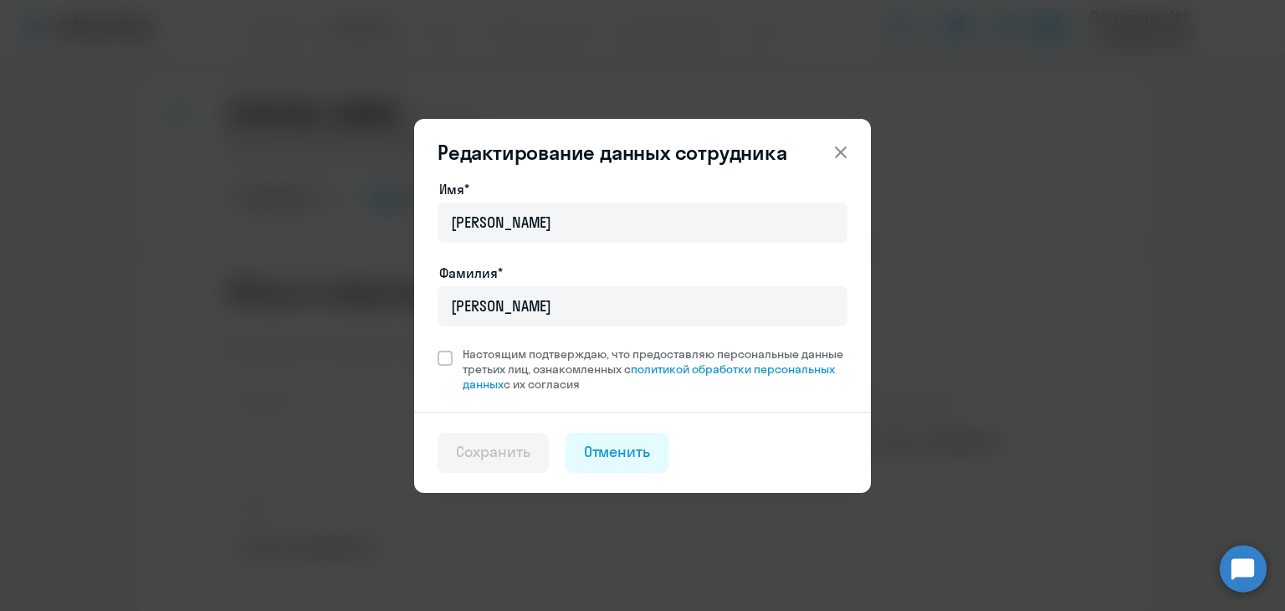  Describe the element at coordinates (617, 453) in the screenshot. I see `button: Отменить` at that location.